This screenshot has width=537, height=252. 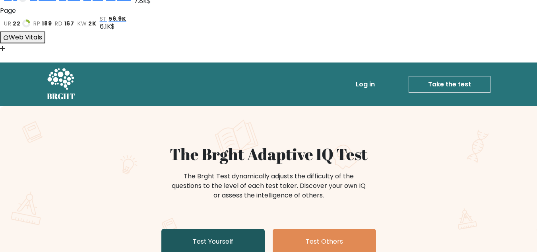 I want to click on span: rp, so click(x=37, y=23).